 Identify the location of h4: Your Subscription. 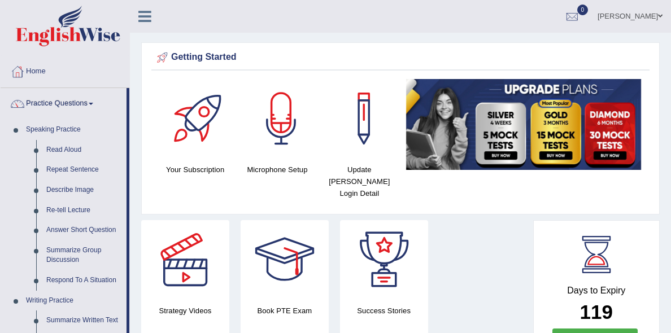
(195, 170).